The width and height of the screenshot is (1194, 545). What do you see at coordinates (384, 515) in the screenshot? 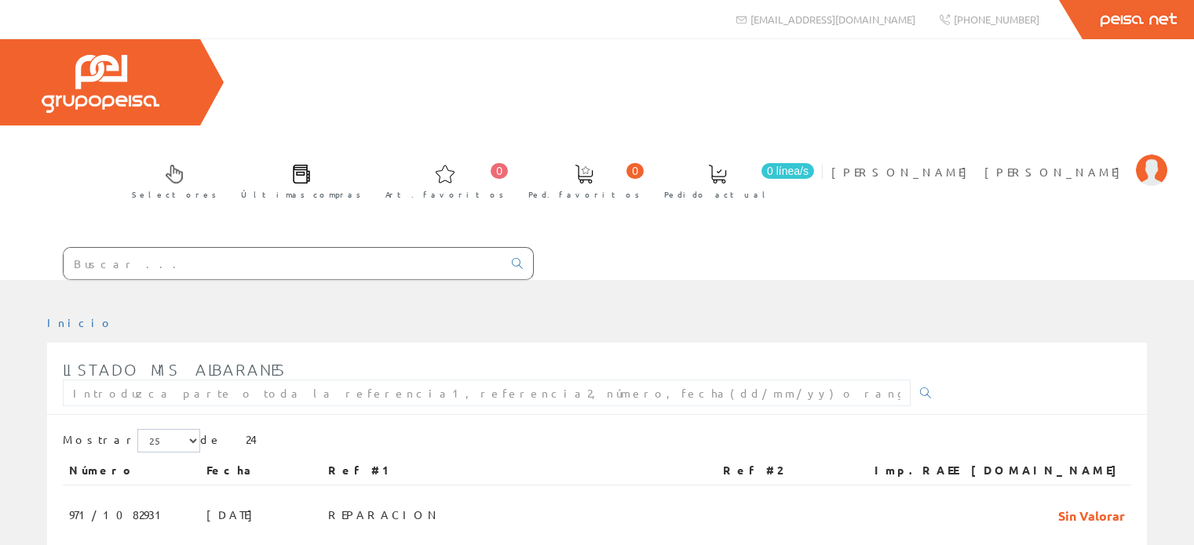
I see `span: REPARACION` at bounding box center [384, 515].